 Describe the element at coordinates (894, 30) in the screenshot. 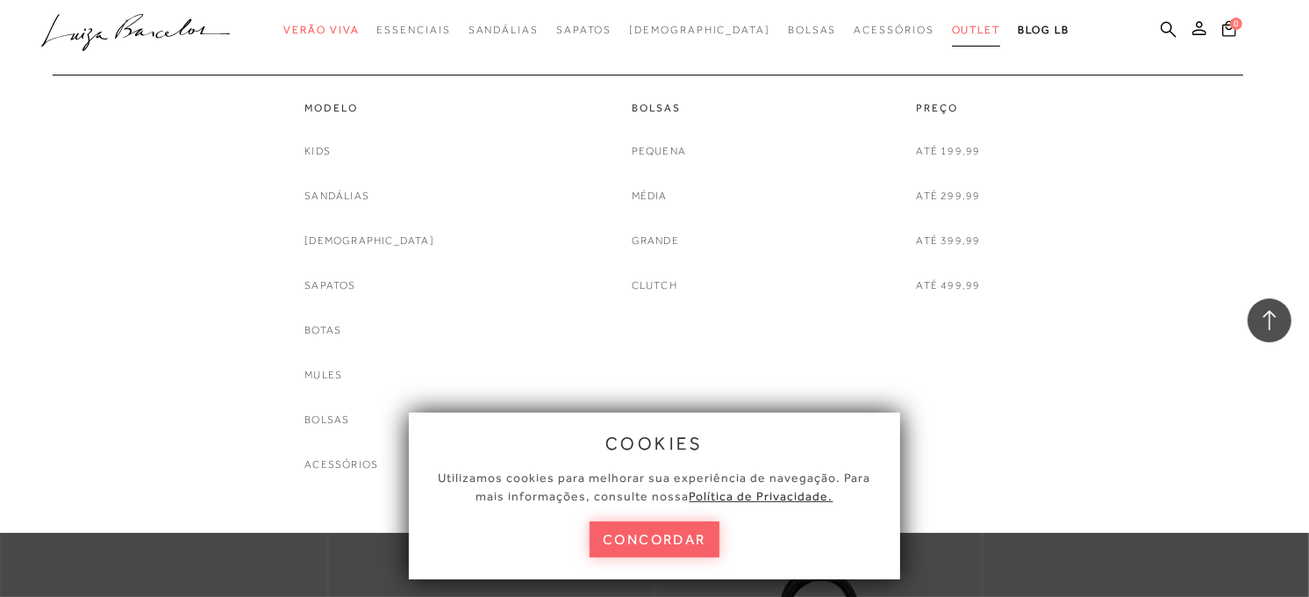

I see `span: Acessórios` at that location.